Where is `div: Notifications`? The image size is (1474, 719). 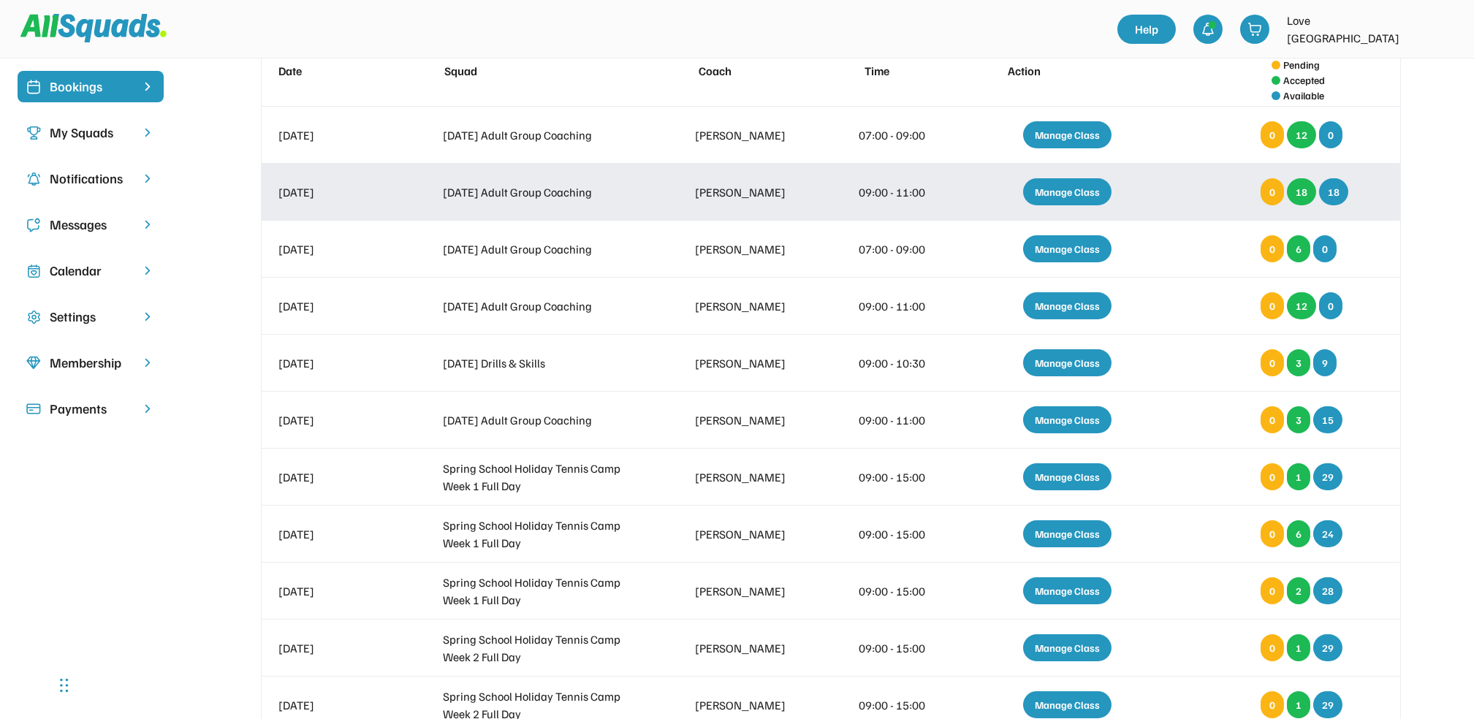 div: Notifications is located at coordinates (91, 178).